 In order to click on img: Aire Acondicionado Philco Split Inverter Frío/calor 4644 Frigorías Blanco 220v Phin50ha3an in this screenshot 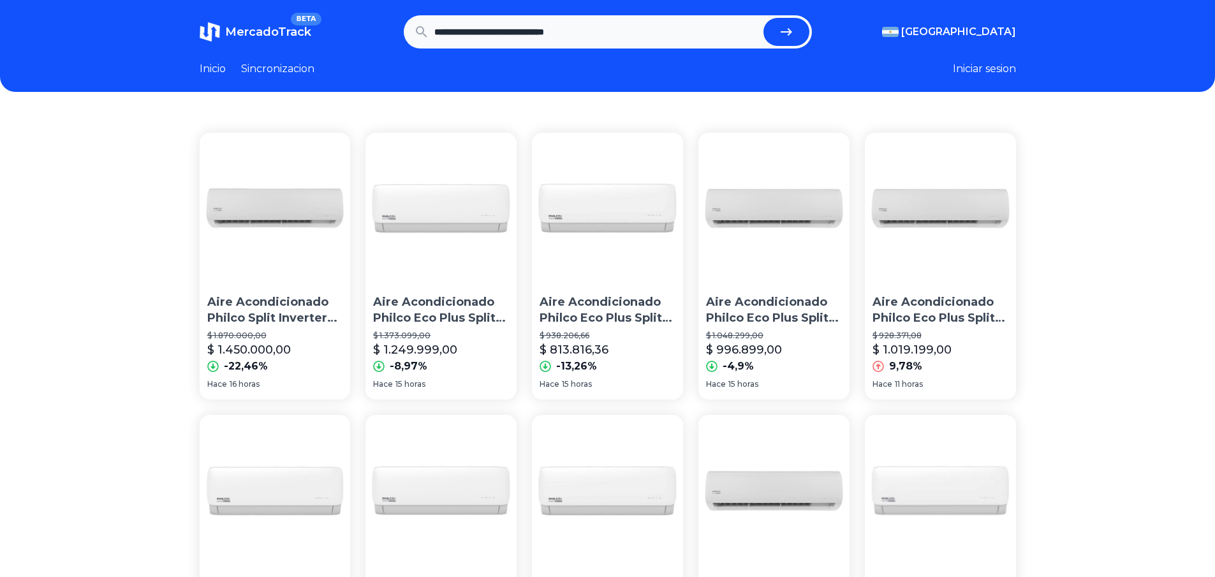, I will do `click(275, 208)`.